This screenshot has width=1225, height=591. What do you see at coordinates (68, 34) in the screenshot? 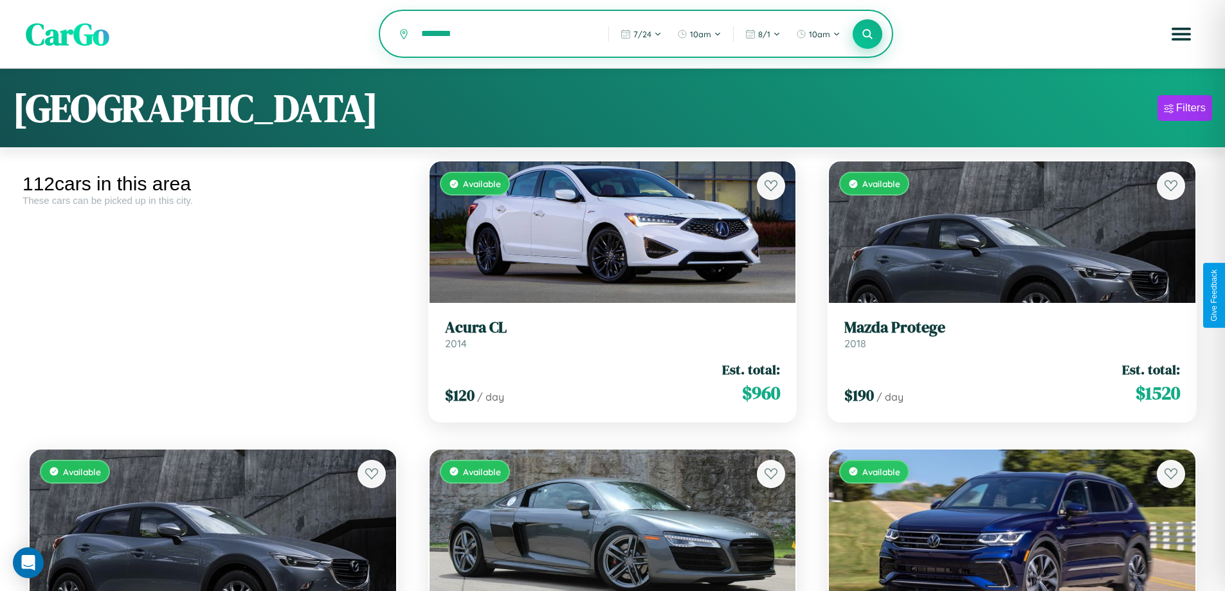
I see `span: CarGo` at bounding box center [68, 34].